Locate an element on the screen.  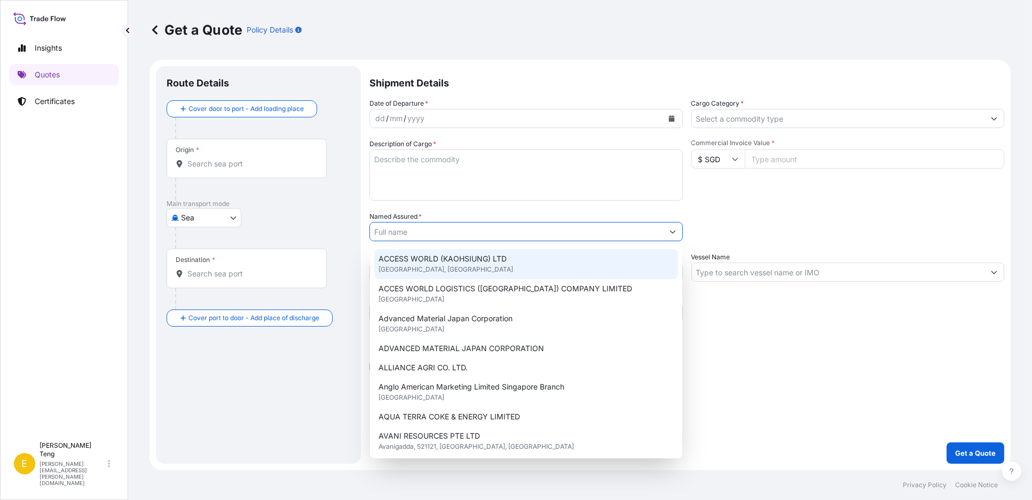
div: day, is located at coordinates (380, 118).